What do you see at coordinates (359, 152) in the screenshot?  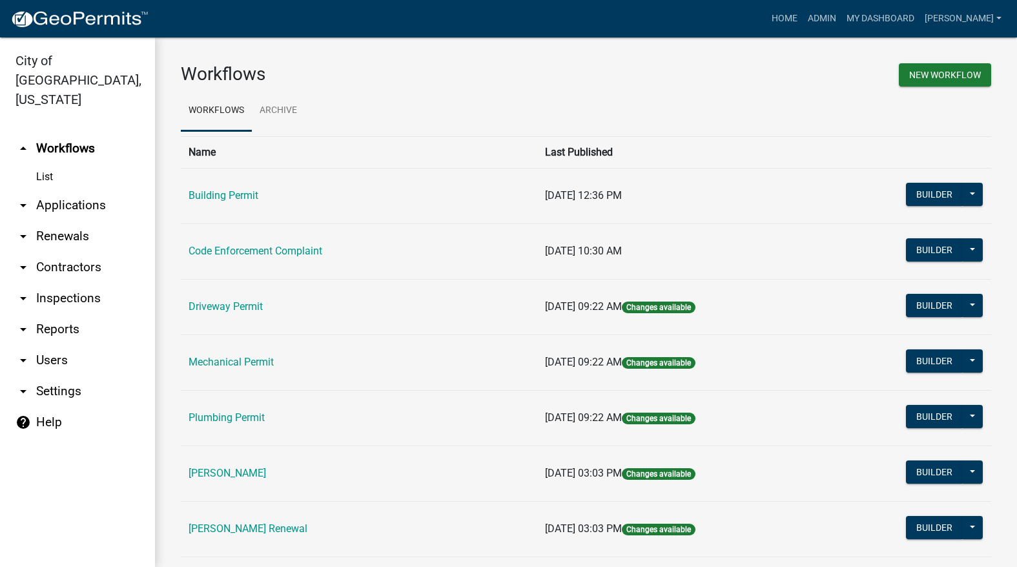 I see `th: Name` at bounding box center [359, 152].